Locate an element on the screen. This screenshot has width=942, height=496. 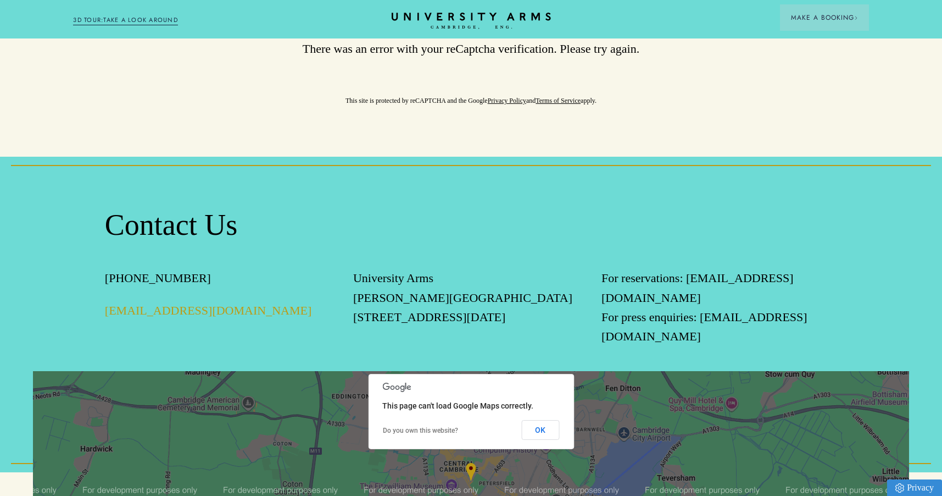
span: This page can't load Google Maps correctly. is located at coordinates (458, 405).